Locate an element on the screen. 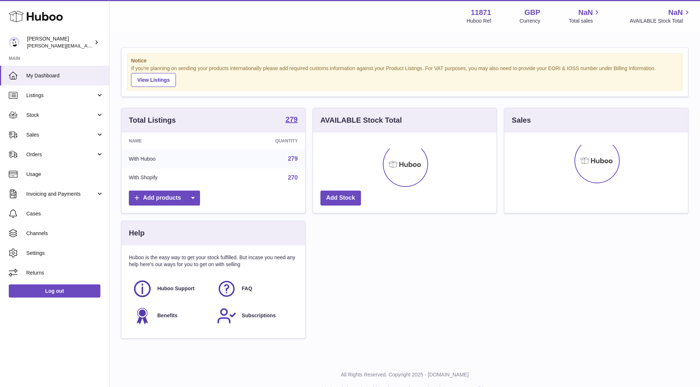 Image resolution: width=700 pixels, height=387 pixels. strong: 279 is located at coordinates (291, 119).